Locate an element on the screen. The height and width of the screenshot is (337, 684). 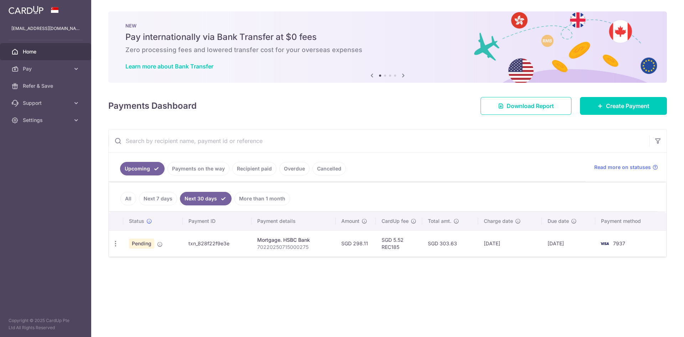
a: All is located at coordinates (128, 198).